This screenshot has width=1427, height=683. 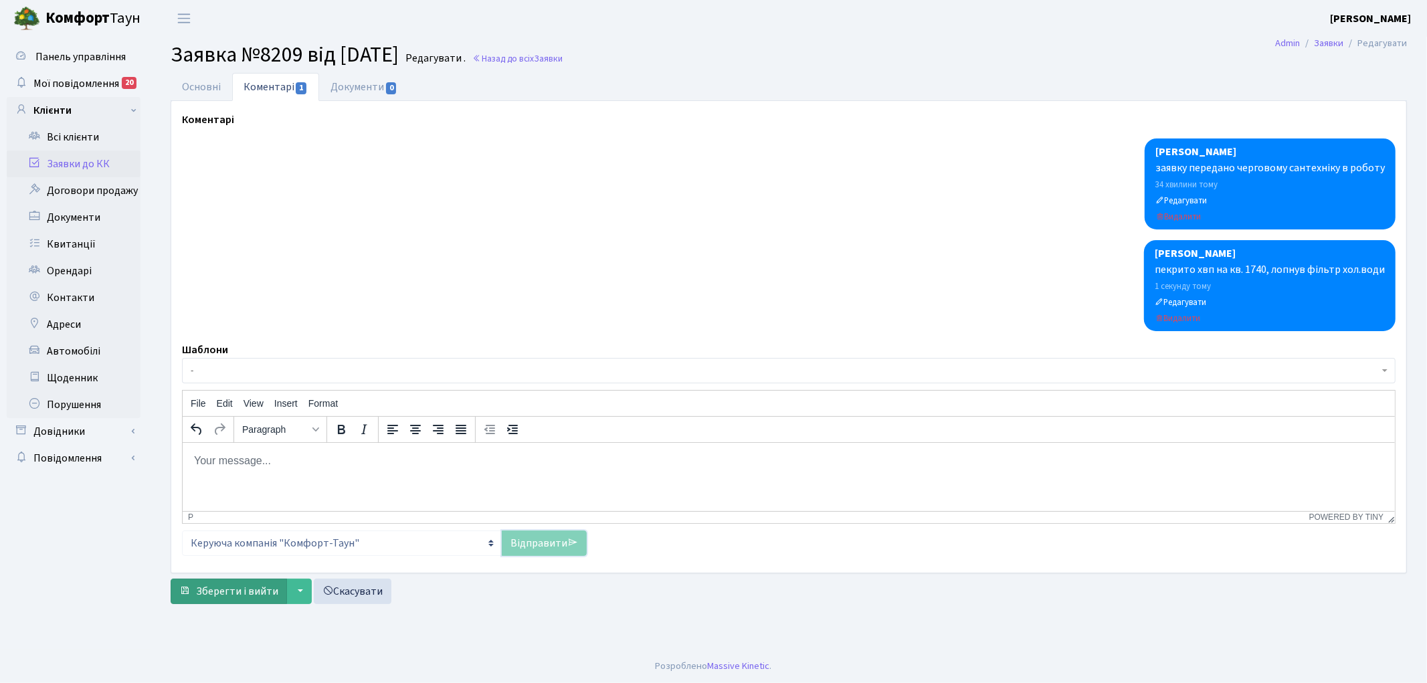 What do you see at coordinates (237, 591) in the screenshot?
I see `span: Зберегти і вийти` at bounding box center [237, 591].